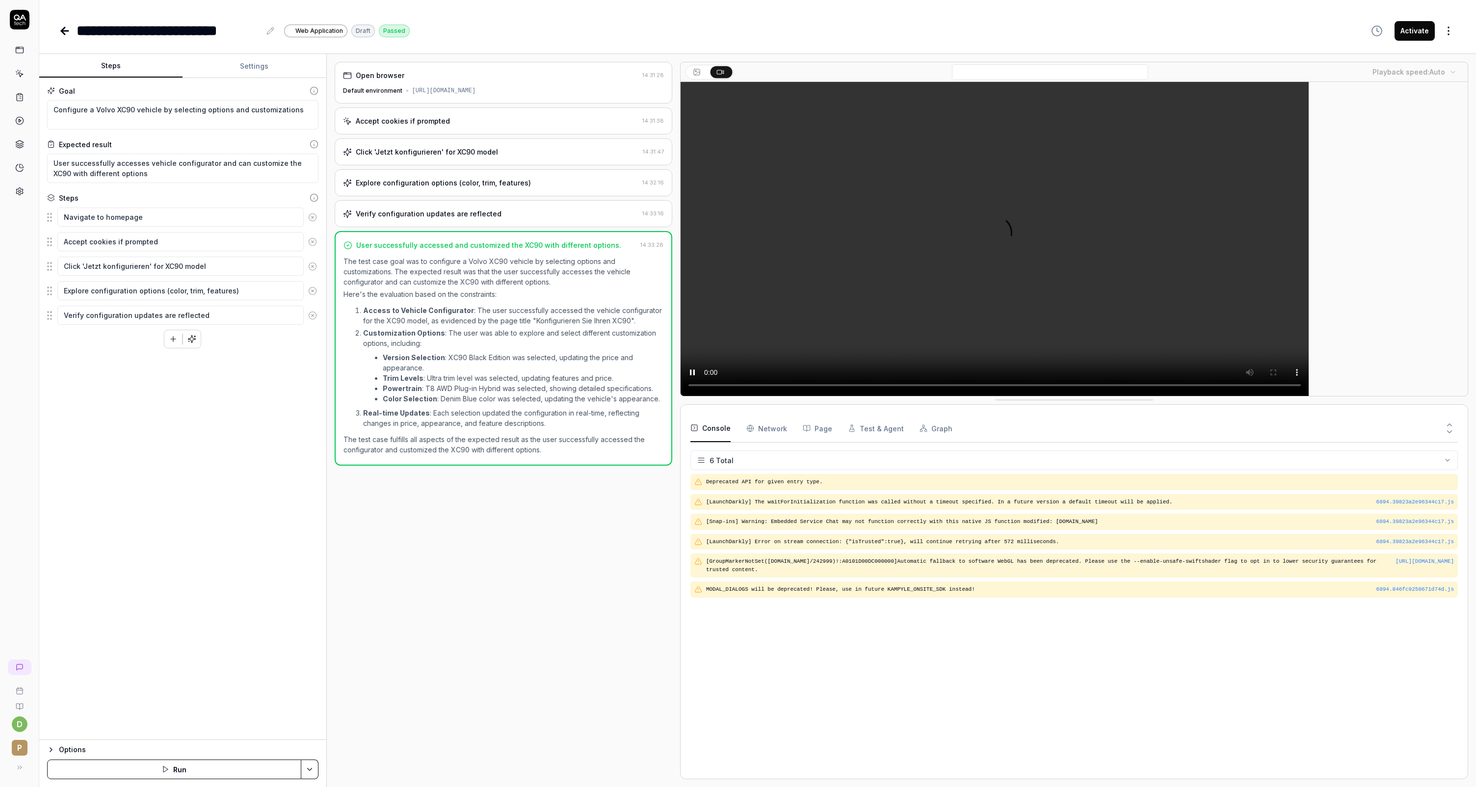 The image size is (1476, 787). What do you see at coordinates (19, 745) in the screenshot?
I see `button: P` at bounding box center [19, 745].